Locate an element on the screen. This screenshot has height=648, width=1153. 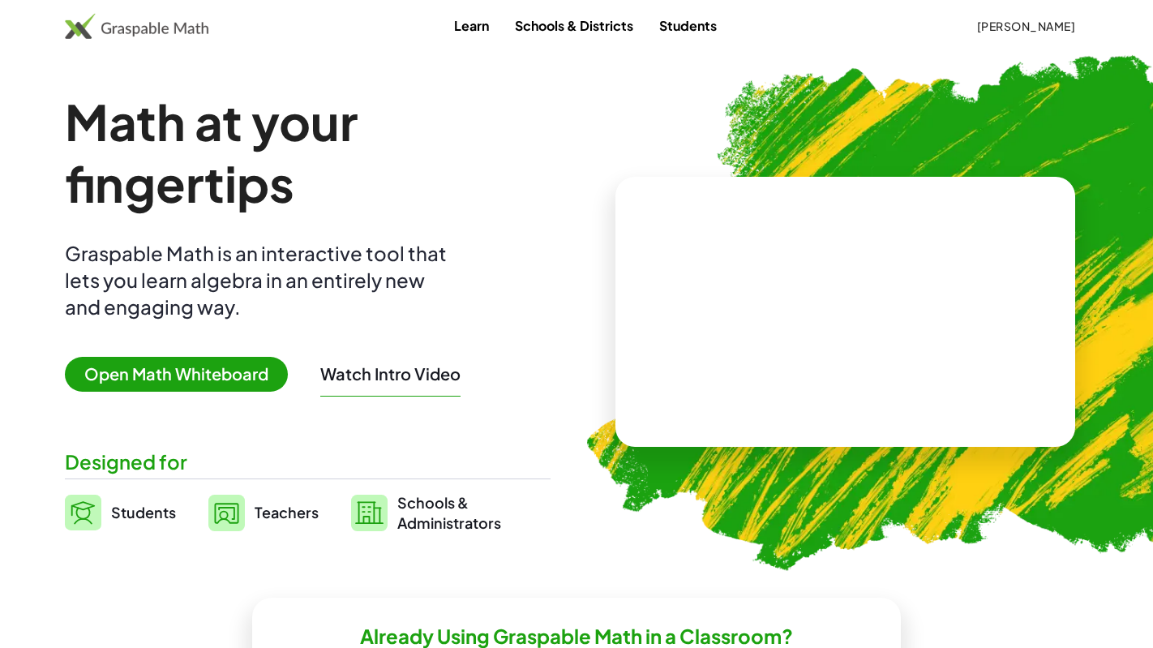
a: Open Math Whiteboard is located at coordinates (182, 375).